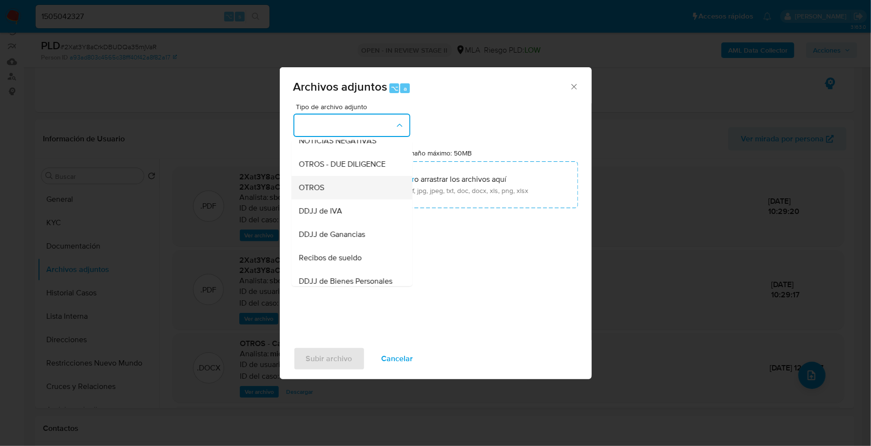  Describe the element at coordinates (321, 211) in the screenshot. I see `span: DDJJ de IVA` at that location.